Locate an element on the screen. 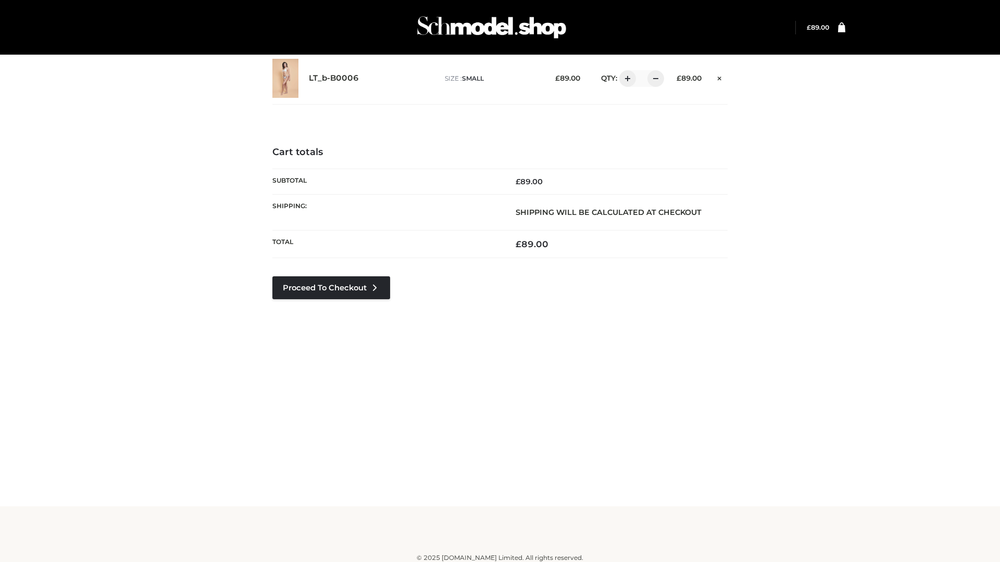 This screenshot has width=1000, height=562. a: Remove this item is located at coordinates (720, 77).